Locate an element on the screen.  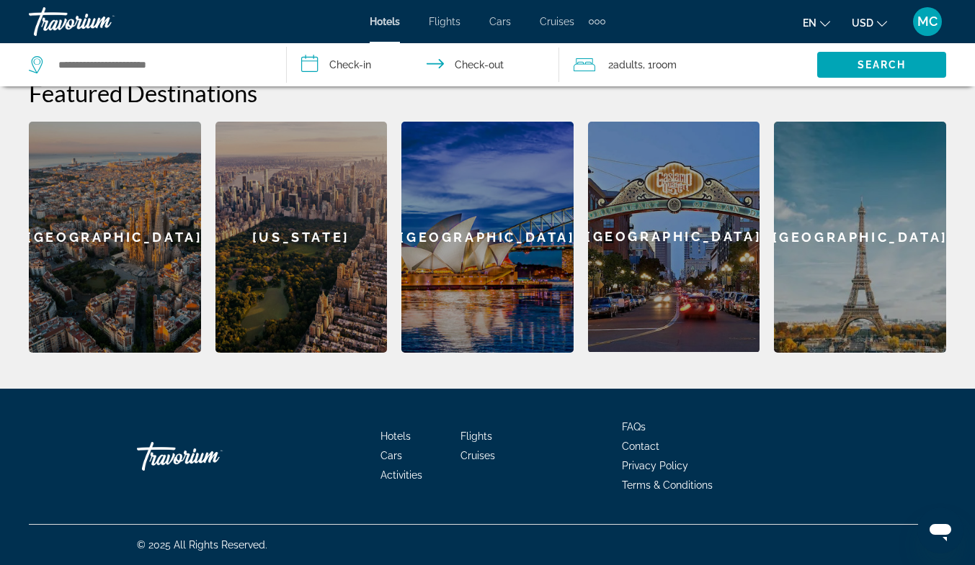
span: Contact is located at coordinates (640, 447).